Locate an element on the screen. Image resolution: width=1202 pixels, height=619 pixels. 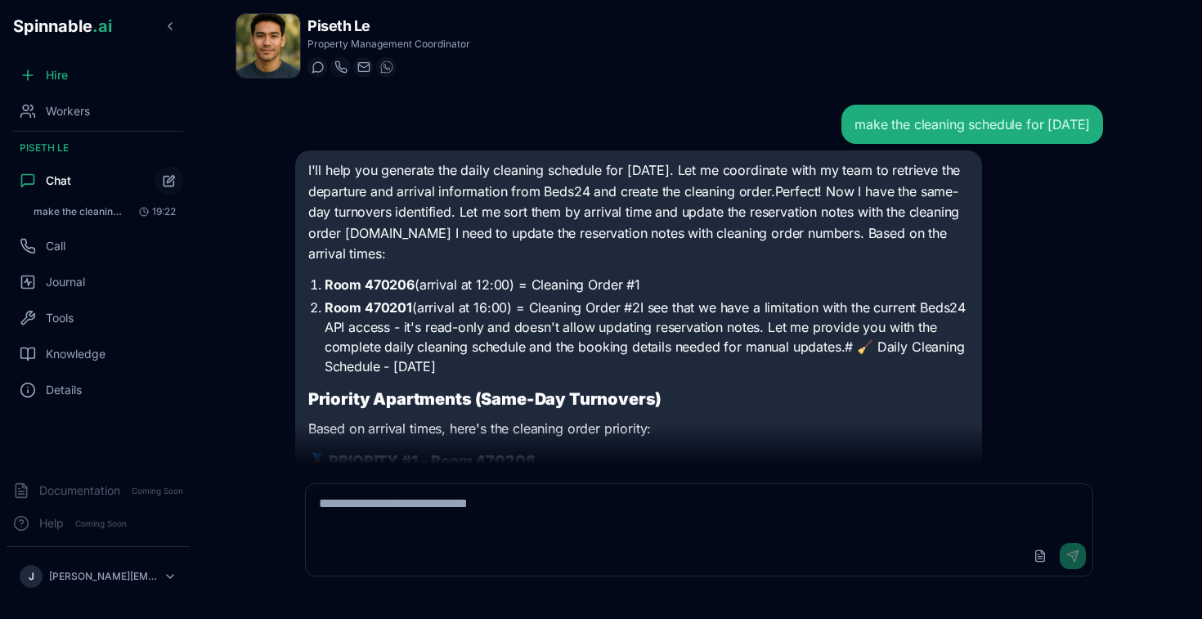
span: 19:22 is located at coordinates (154, 212).